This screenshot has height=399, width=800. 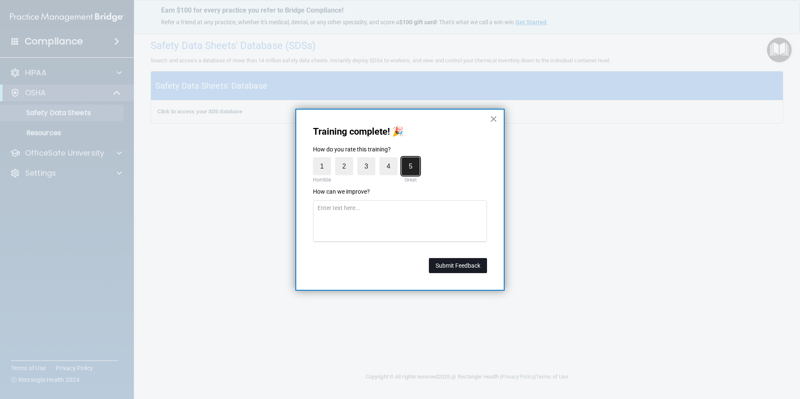 I want to click on p: Training complete! 🎉, so click(x=400, y=132).